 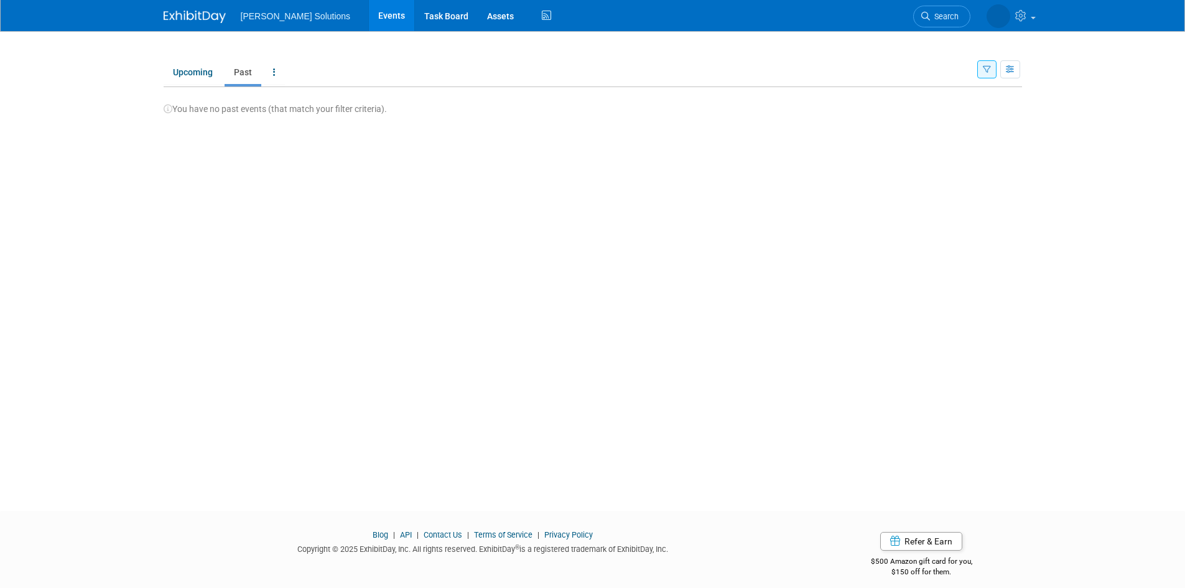 What do you see at coordinates (944, 16) in the screenshot?
I see `span: Search` at bounding box center [944, 16].